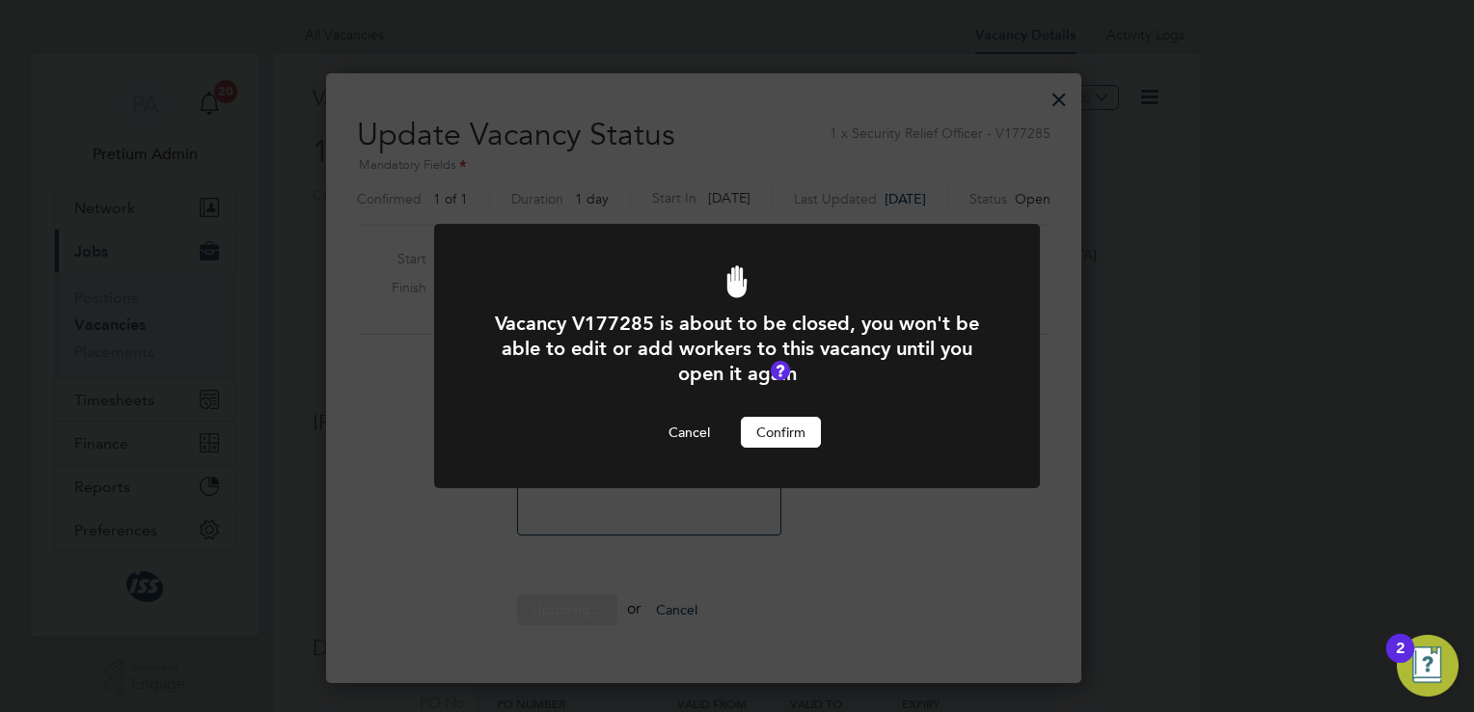 This screenshot has width=1474, height=712. I want to click on h1: Vacancy V177285 is about to be closed, you won't be able to edit or add workers to this vacancy u..., so click(737, 348).